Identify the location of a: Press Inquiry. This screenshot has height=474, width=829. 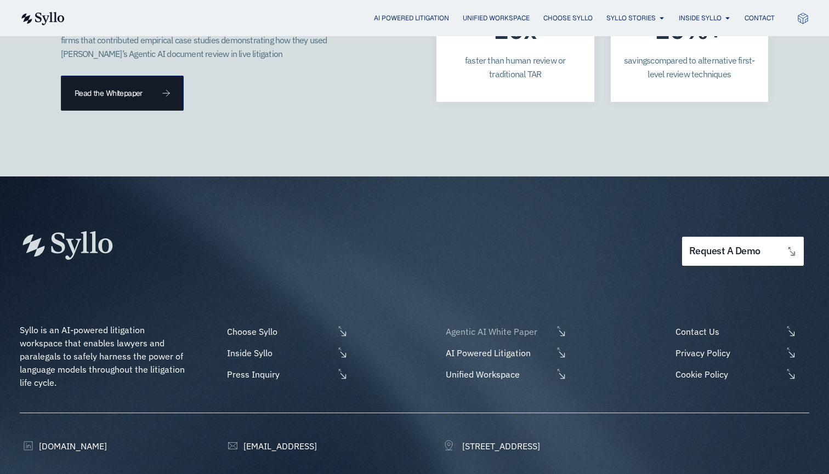
(286, 375).